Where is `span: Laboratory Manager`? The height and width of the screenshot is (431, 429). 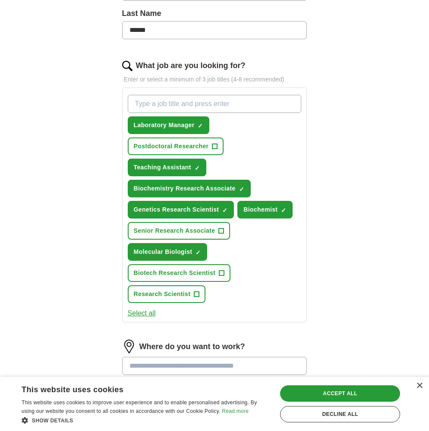 span: Laboratory Manager is located at coordinates (164, 125).